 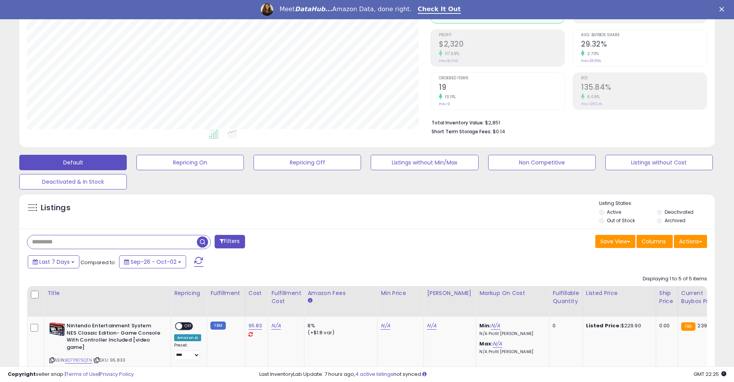 What do you see at coordinates (307, 162) in the screenshot?
I see `button: Repricing Off` at bounding box center [307, 162].